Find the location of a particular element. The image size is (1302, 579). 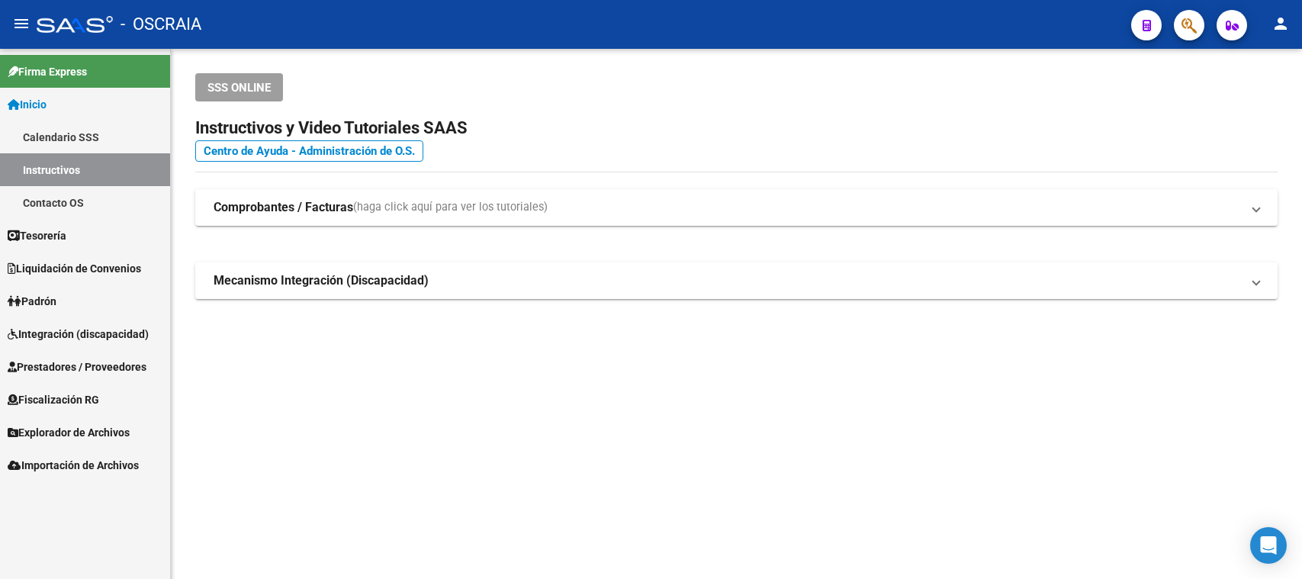

span: Prestadores / Proveedores is located at coordinates (77, 367).